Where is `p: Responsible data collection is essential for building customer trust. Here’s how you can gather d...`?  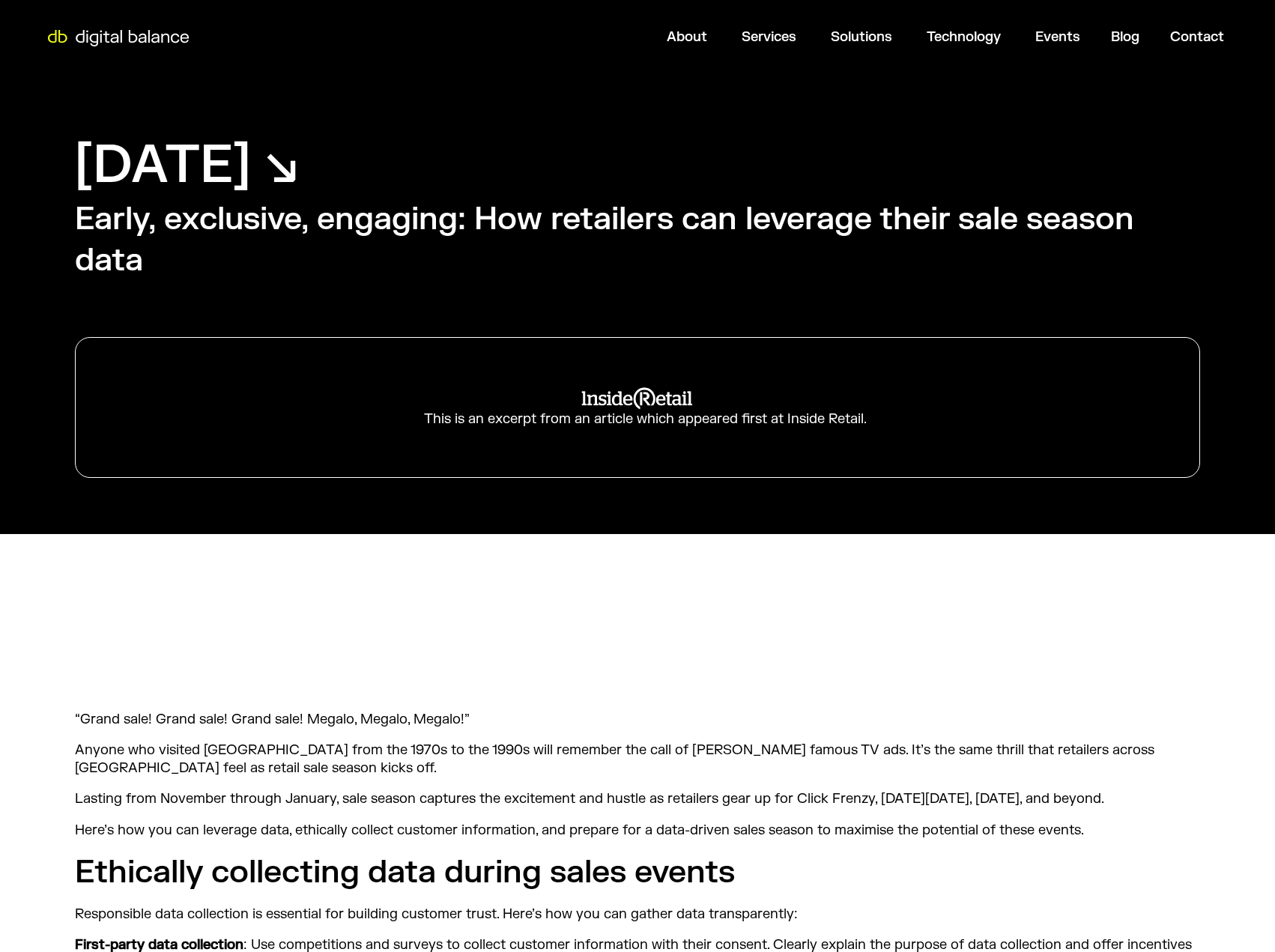 p: Responsible data collection is essential for building customer trust. Here’s how you can gather d... is located at coordinates (638, 914).